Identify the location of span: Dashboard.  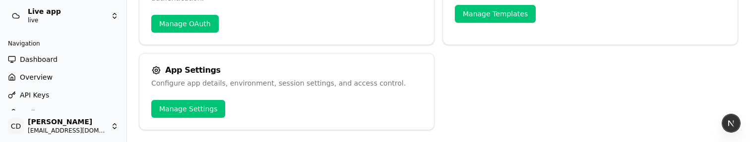
(39, 60).